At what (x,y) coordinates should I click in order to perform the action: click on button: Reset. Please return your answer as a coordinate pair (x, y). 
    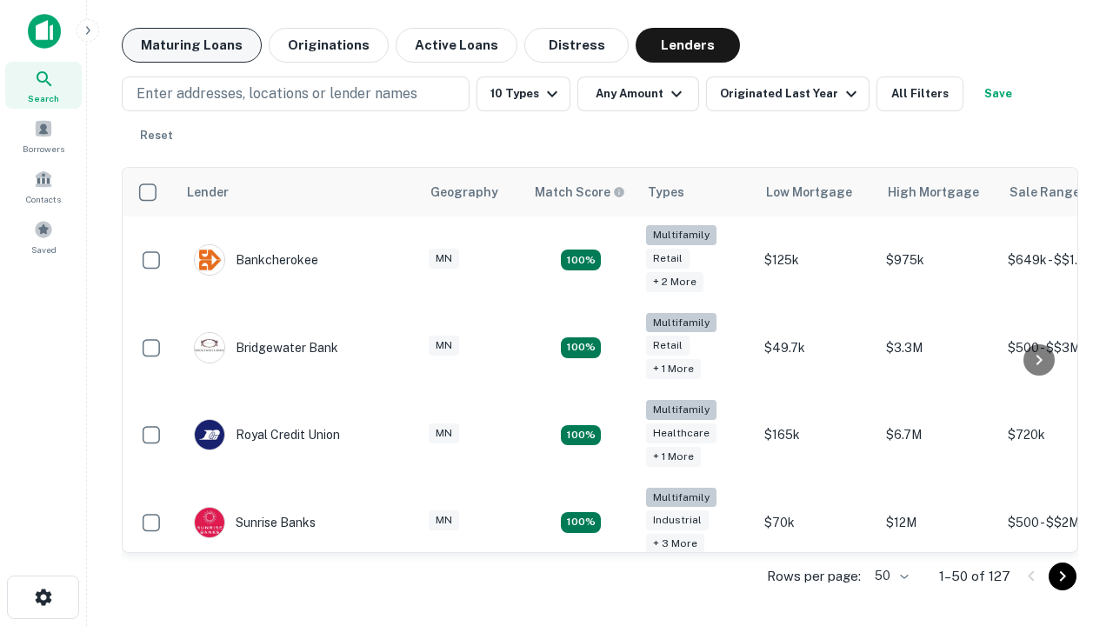
    Looking at the image, I should click on (157, 136).